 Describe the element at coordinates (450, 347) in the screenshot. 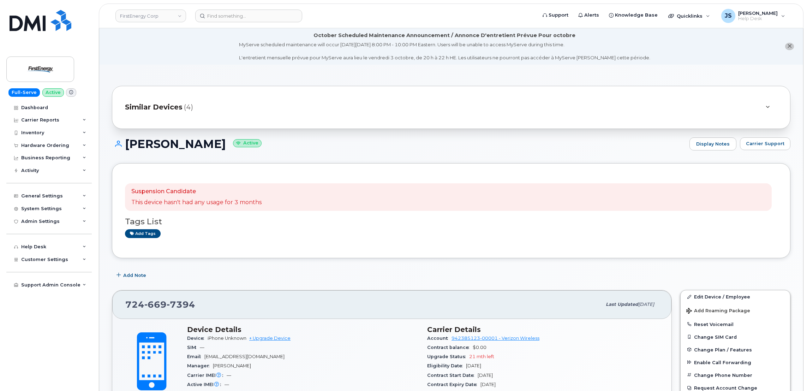

I see `span: Contract balance` at that location.